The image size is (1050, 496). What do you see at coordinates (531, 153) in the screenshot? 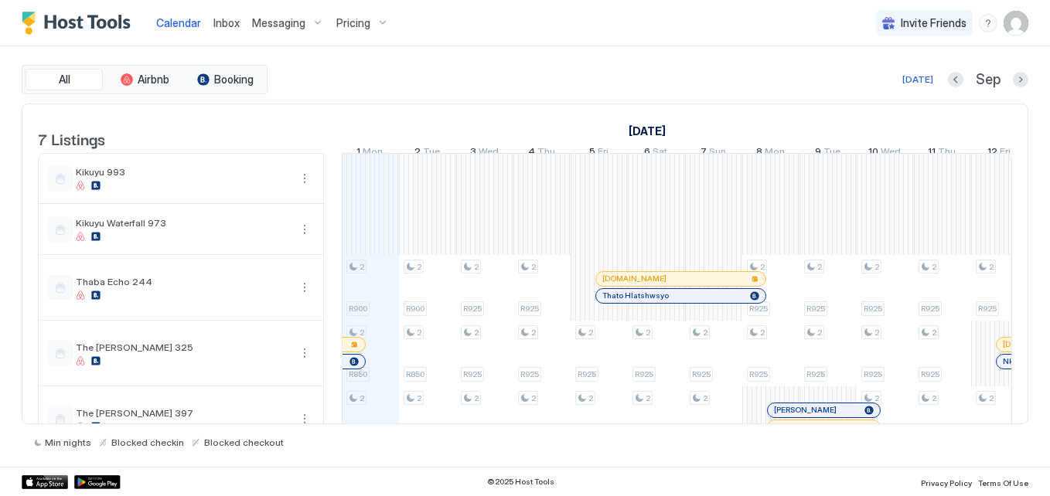
I see `span: 4` at bounding box center [531, 153].